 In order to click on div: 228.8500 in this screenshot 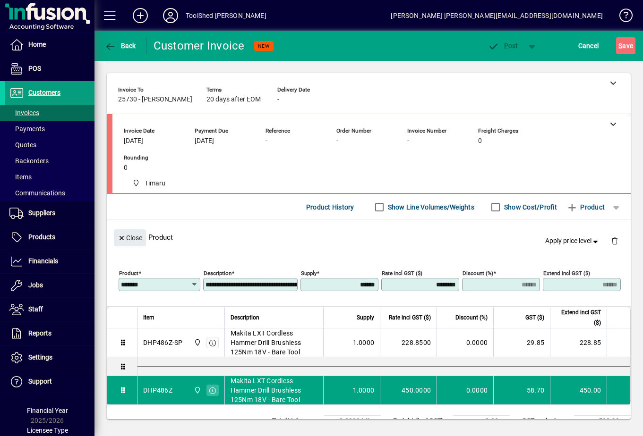, I will do `click(408, 343)`.